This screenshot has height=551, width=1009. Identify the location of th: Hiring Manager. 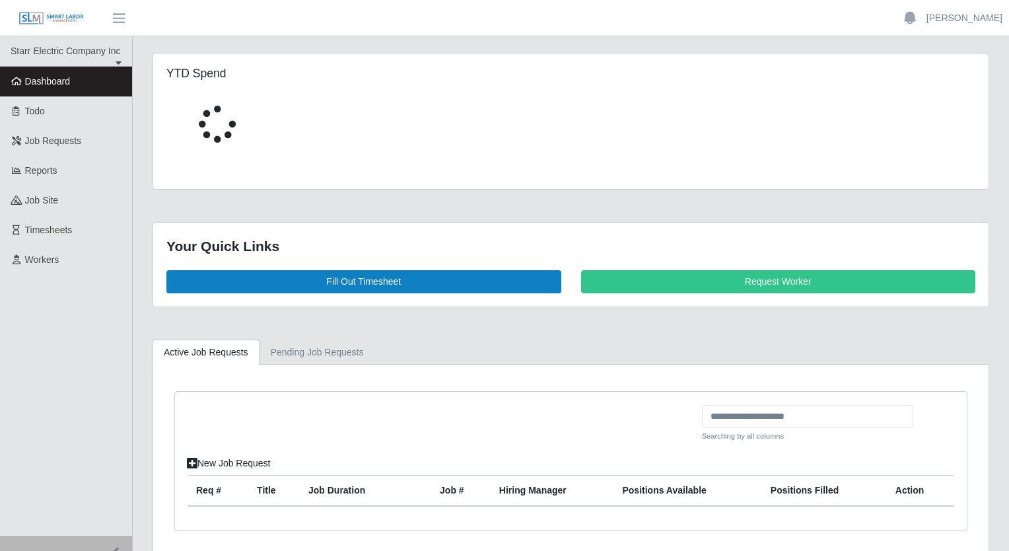
(553, 491).